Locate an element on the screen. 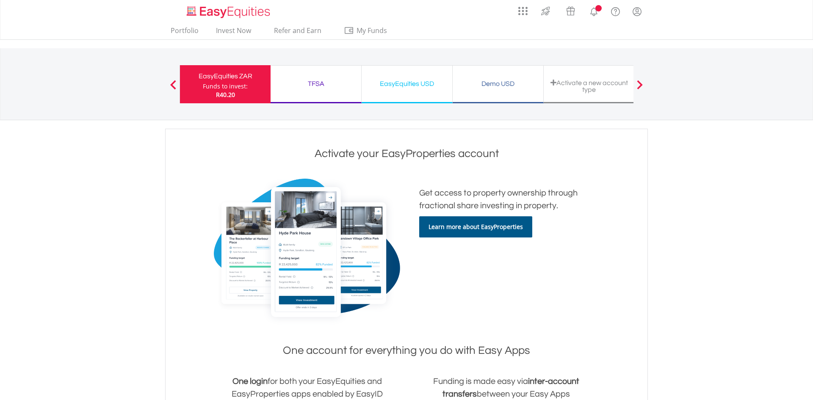 This screenshot has width=813, height=400. div: Activate a new account type is located at coordinates (589, 86).